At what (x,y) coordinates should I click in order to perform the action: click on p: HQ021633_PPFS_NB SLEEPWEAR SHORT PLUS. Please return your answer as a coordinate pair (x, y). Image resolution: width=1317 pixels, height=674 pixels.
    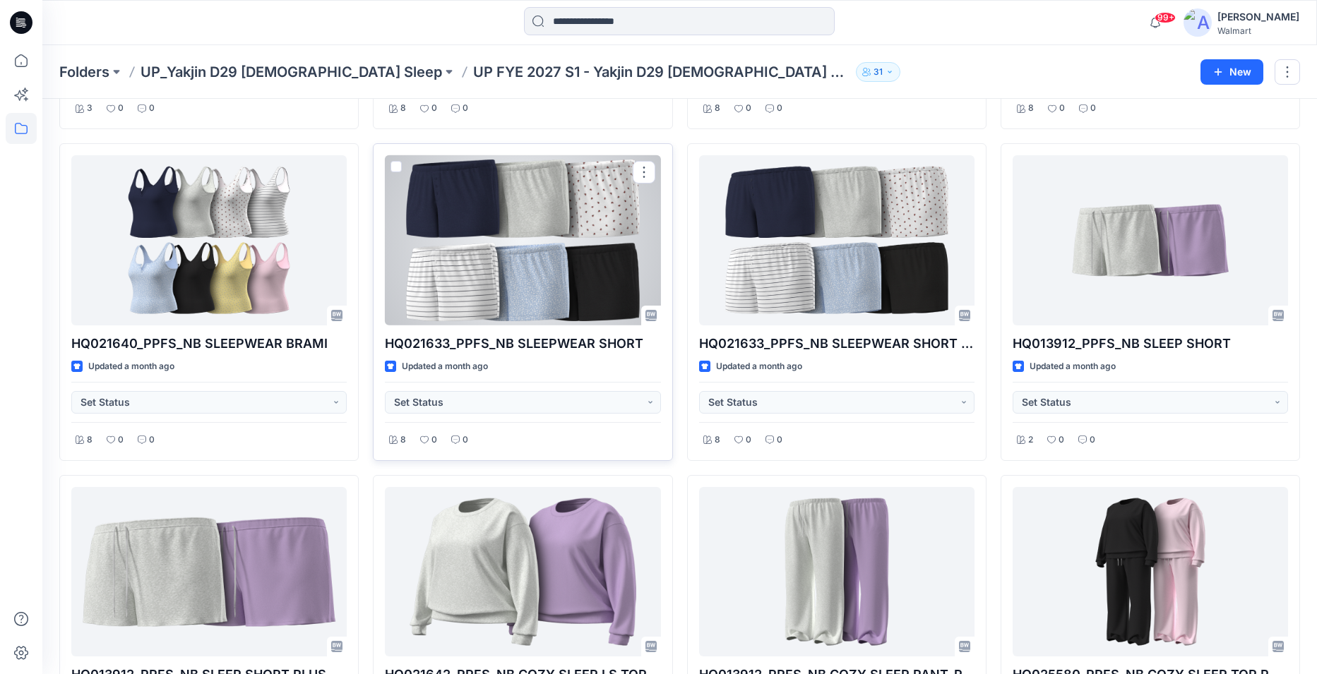
    Looking at the image, I should click on (837, 344).